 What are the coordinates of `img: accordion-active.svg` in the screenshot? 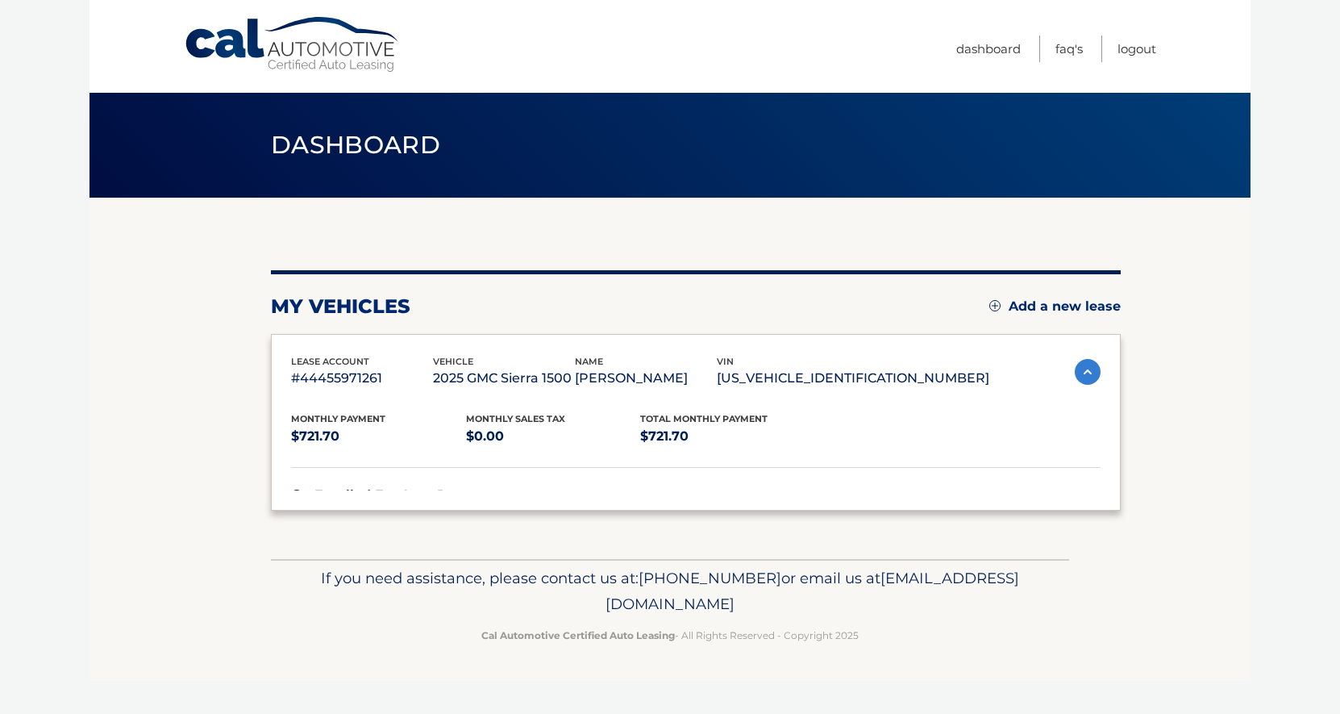 It's located at (1088, 372).